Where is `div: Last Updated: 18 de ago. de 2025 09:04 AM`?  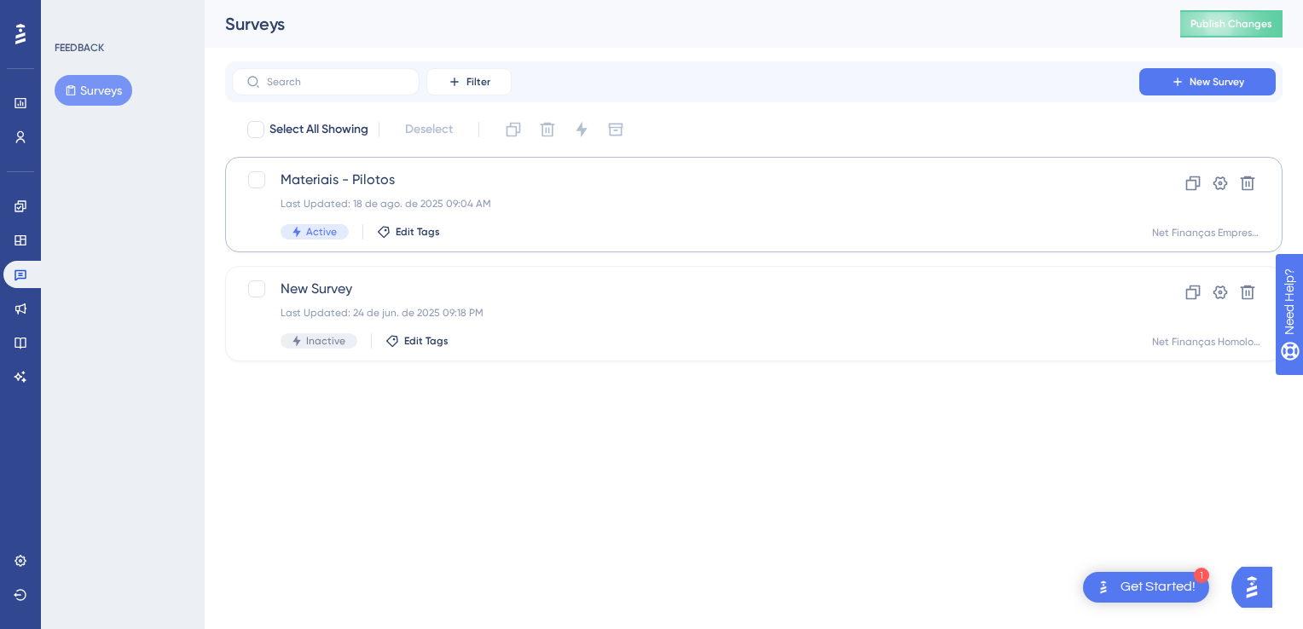
div: Last Updated: 18 de ago. de 2025 09:04 AM is located at coordinates (686, 204).